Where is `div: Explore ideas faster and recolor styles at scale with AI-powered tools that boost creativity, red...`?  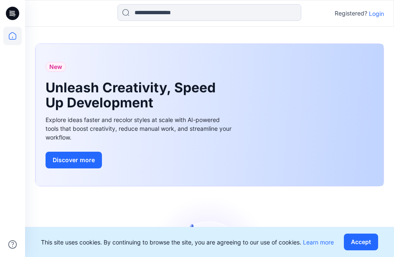 div: Explore ideas faster and recolor styles at scale with AI-powered tools that boost creativity, red... is located at coordinates (139, 128).